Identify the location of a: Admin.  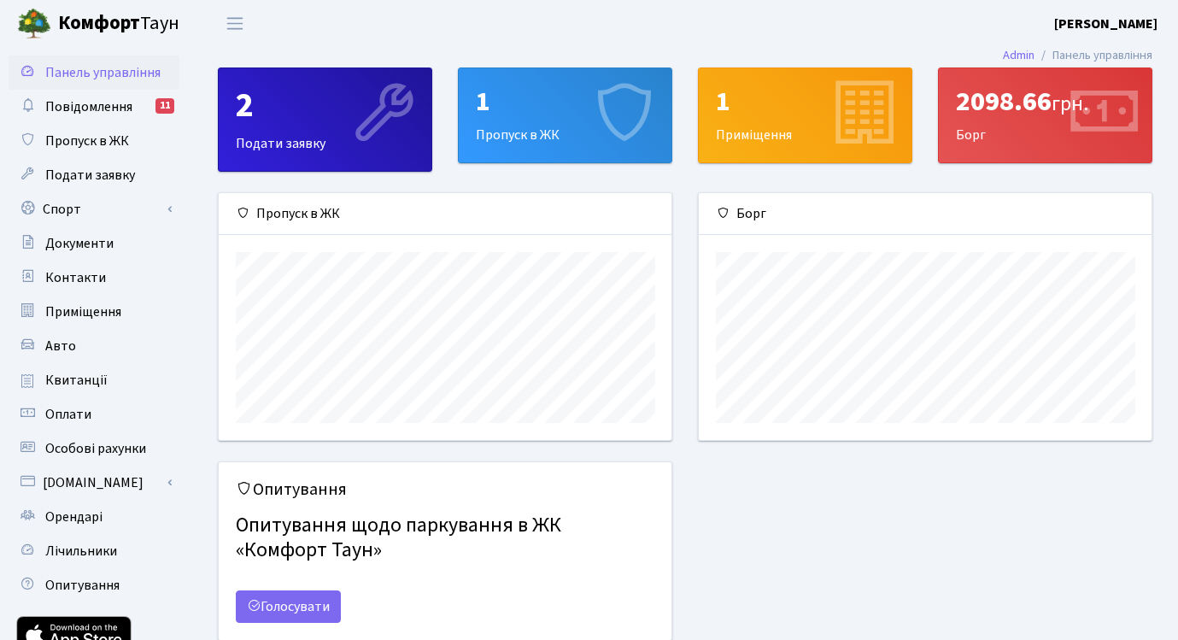
(1018, 55).